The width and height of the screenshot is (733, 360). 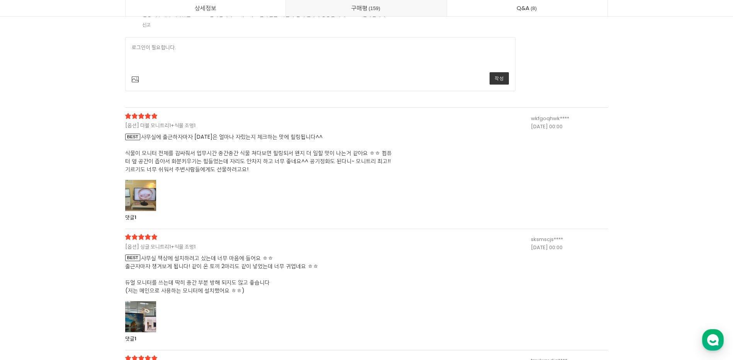 I want to click on span: 설정, so click(x=124, y=260).